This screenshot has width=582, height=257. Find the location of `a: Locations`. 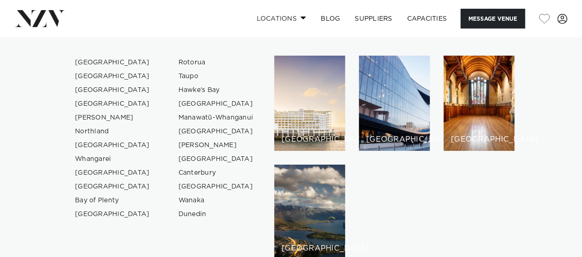

a: Locations is located at coordinates (281, 18).